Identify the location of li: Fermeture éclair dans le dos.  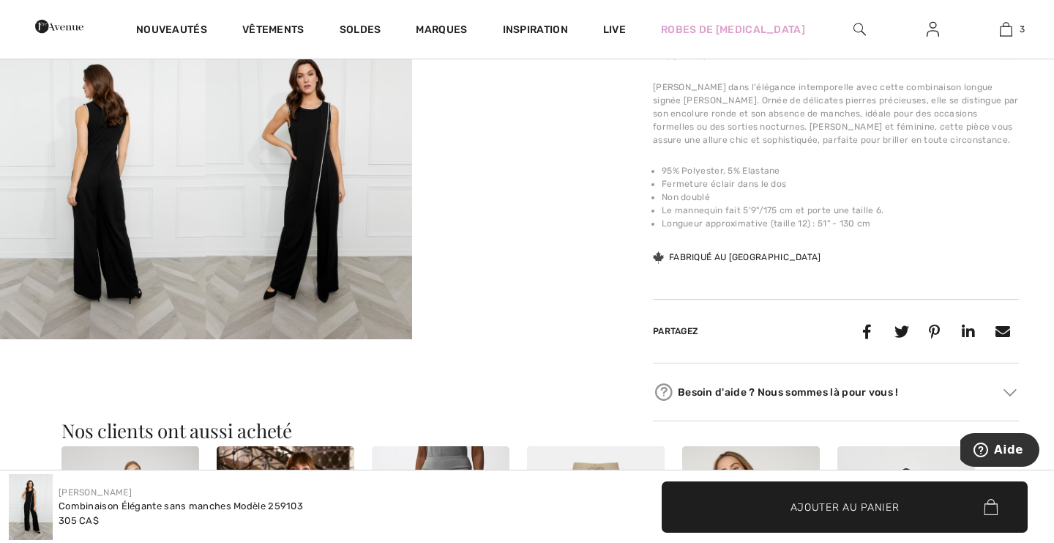
(841, 184).